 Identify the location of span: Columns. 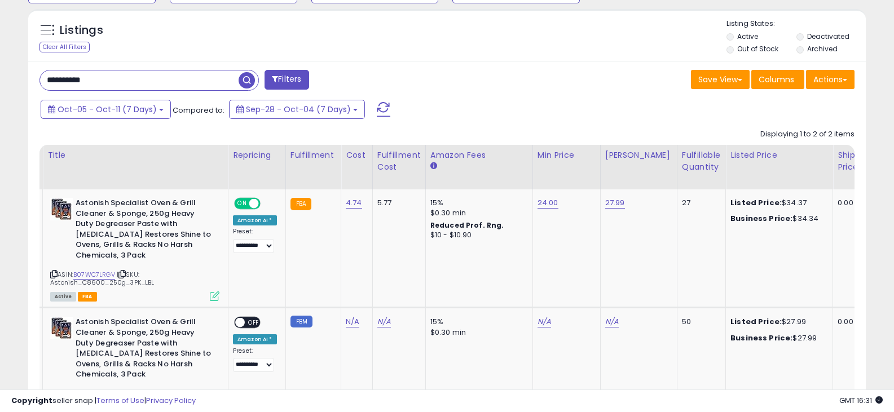
(776, 79).